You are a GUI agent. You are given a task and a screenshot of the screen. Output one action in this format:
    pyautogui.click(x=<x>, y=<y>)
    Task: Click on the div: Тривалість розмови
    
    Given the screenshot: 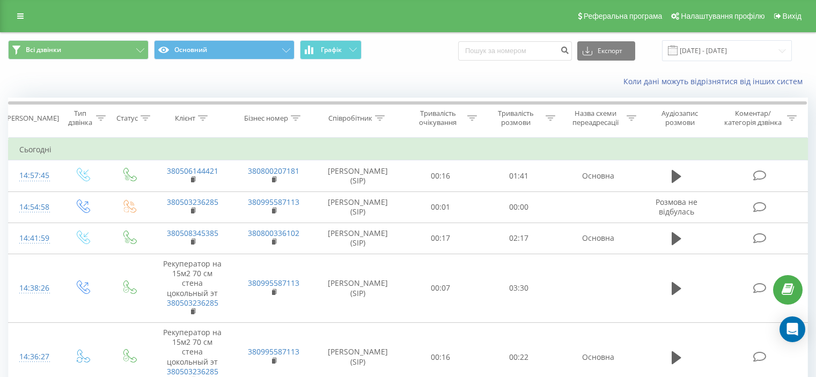 What is the action you would take?
    pyautogui.click(x=516, y=118)
    